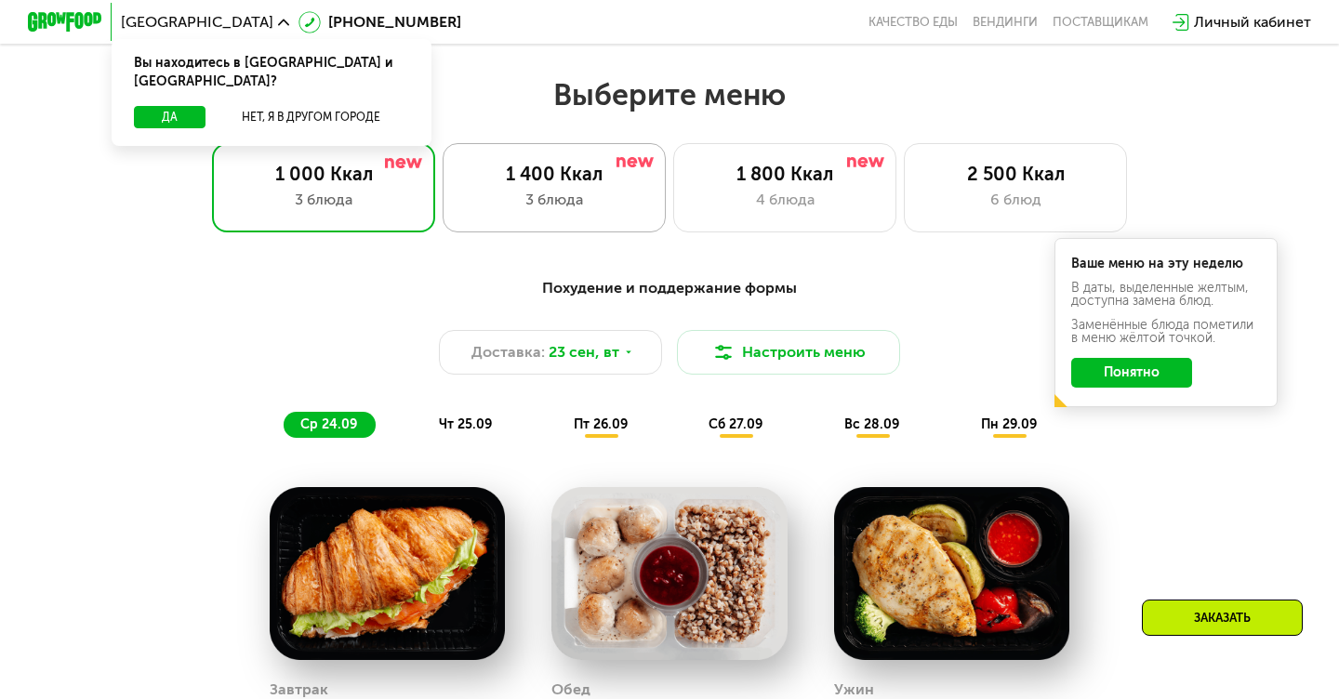 This screenshot has width=1339, height=699. Describe the element at coordinates (465, 424) in the screenshot. I see `span: чт 25.09` at that location.